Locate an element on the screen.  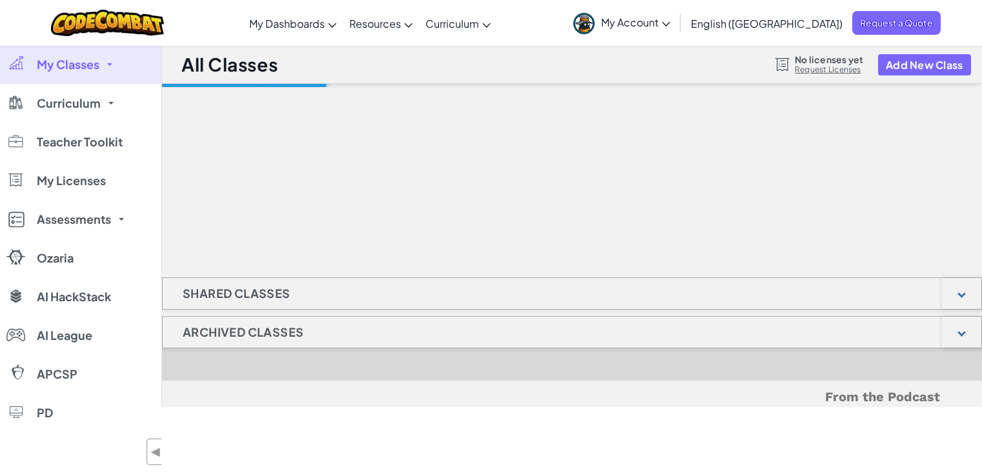
a: CodeCombat logo is located at coordinates (107, 23).